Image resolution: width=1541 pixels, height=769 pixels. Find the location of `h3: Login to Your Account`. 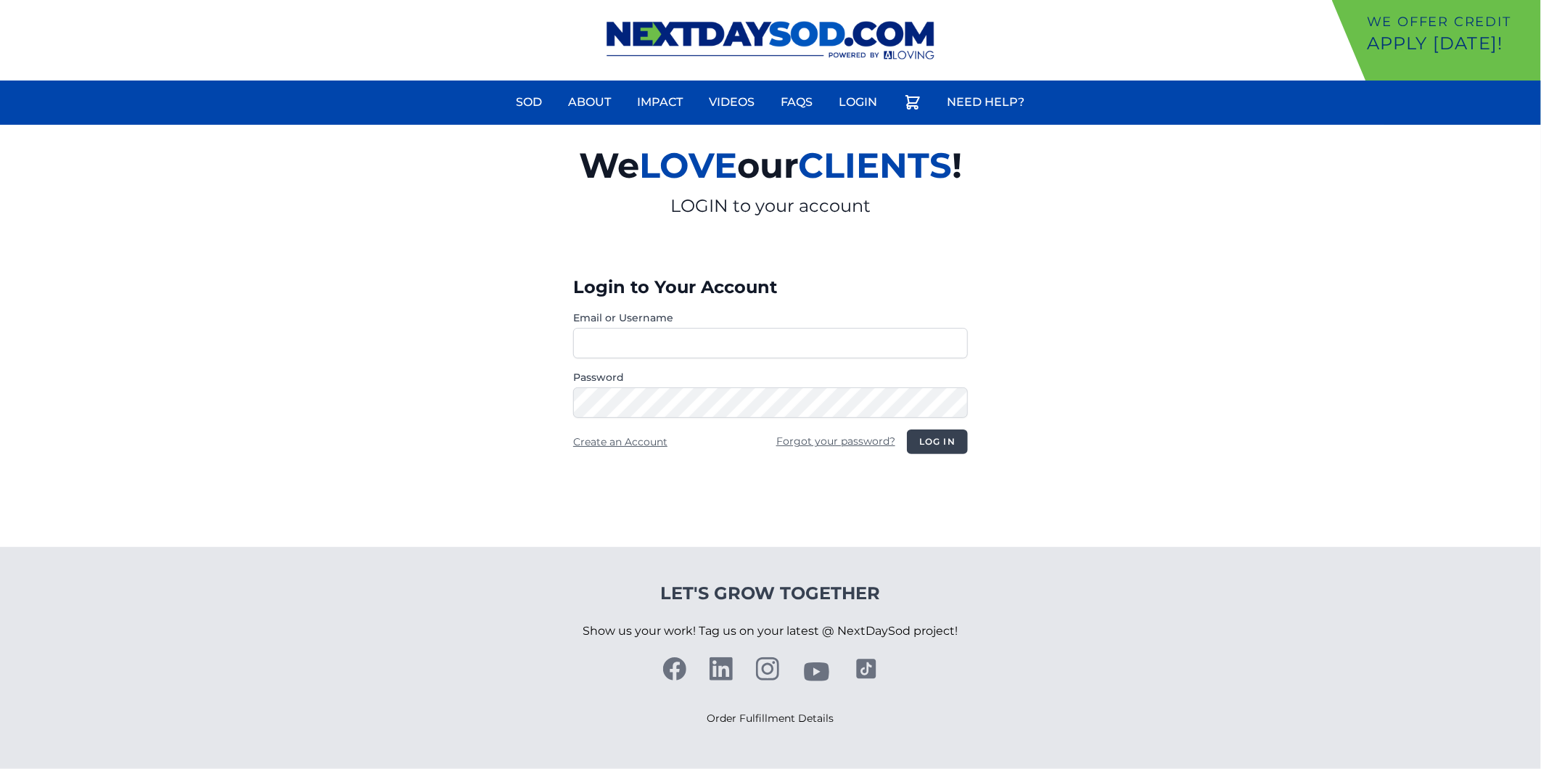

h3: Login to Your Account is located at coordinates (770, 287).